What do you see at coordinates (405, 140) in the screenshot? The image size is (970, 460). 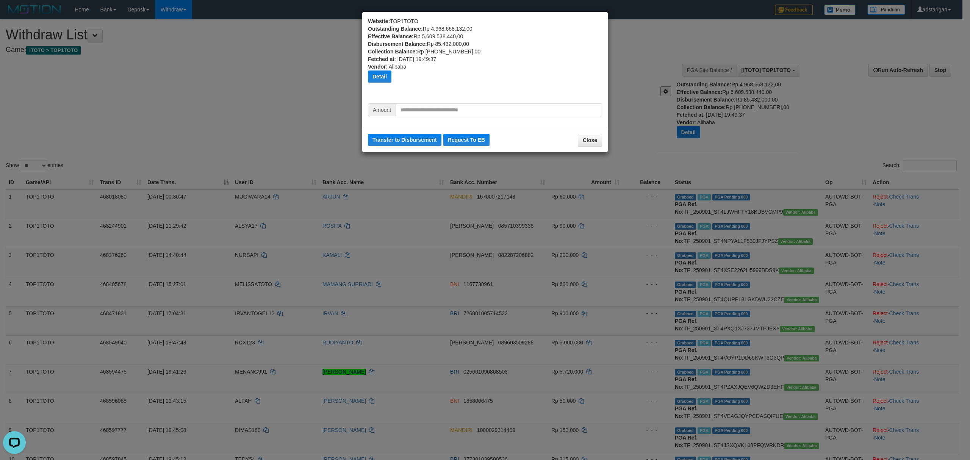 I see `button: Transfer to Disbursement` at bounding box center [405, 140].